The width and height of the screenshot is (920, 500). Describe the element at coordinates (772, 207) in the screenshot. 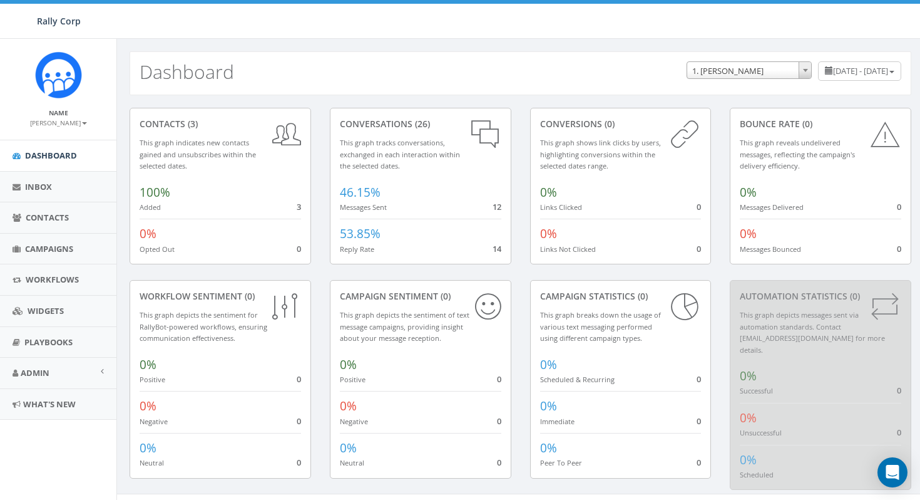

I see `small: Messages Delivered` at that location.